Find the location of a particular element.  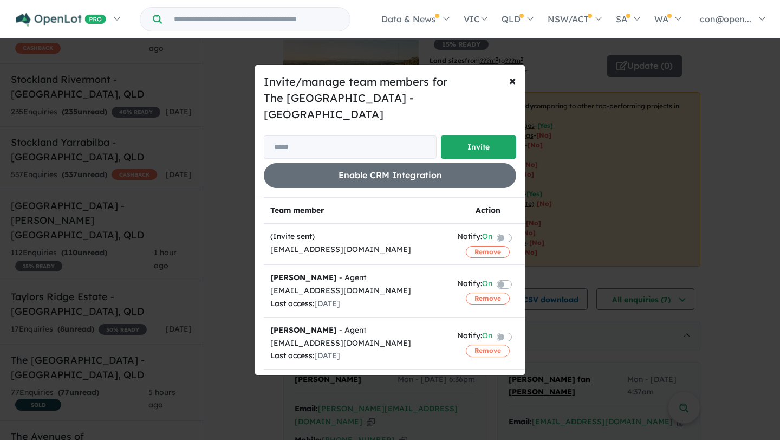

span: con@open... is located at coordinates (725, 19).